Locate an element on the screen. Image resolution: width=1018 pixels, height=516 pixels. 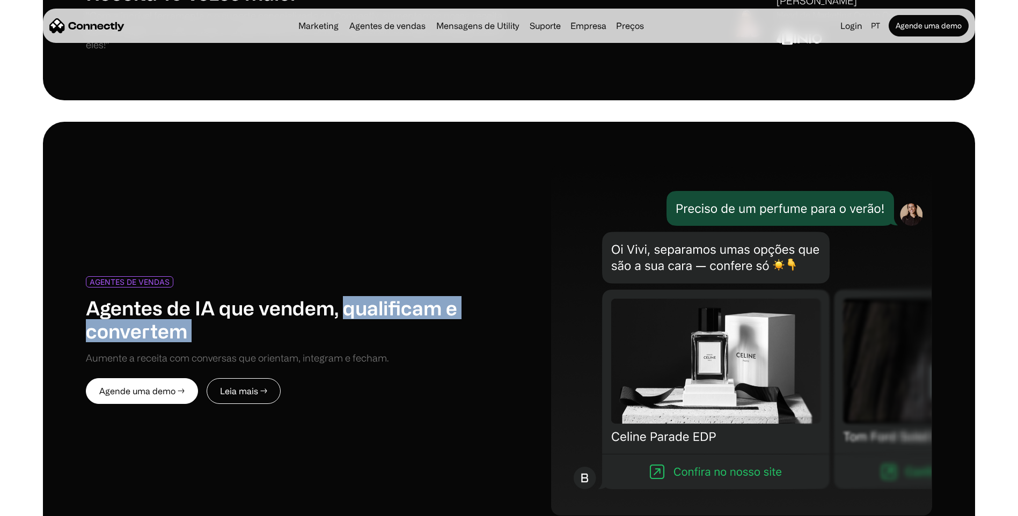
aside: Language selected: Português (Brasil) is located at coordinates (38, 505).